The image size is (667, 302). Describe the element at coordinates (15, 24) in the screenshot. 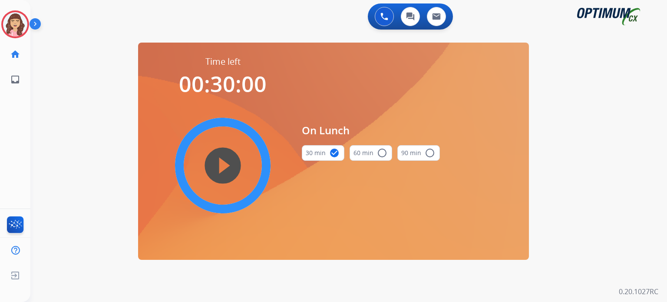

I see `img: avatar` at that location.